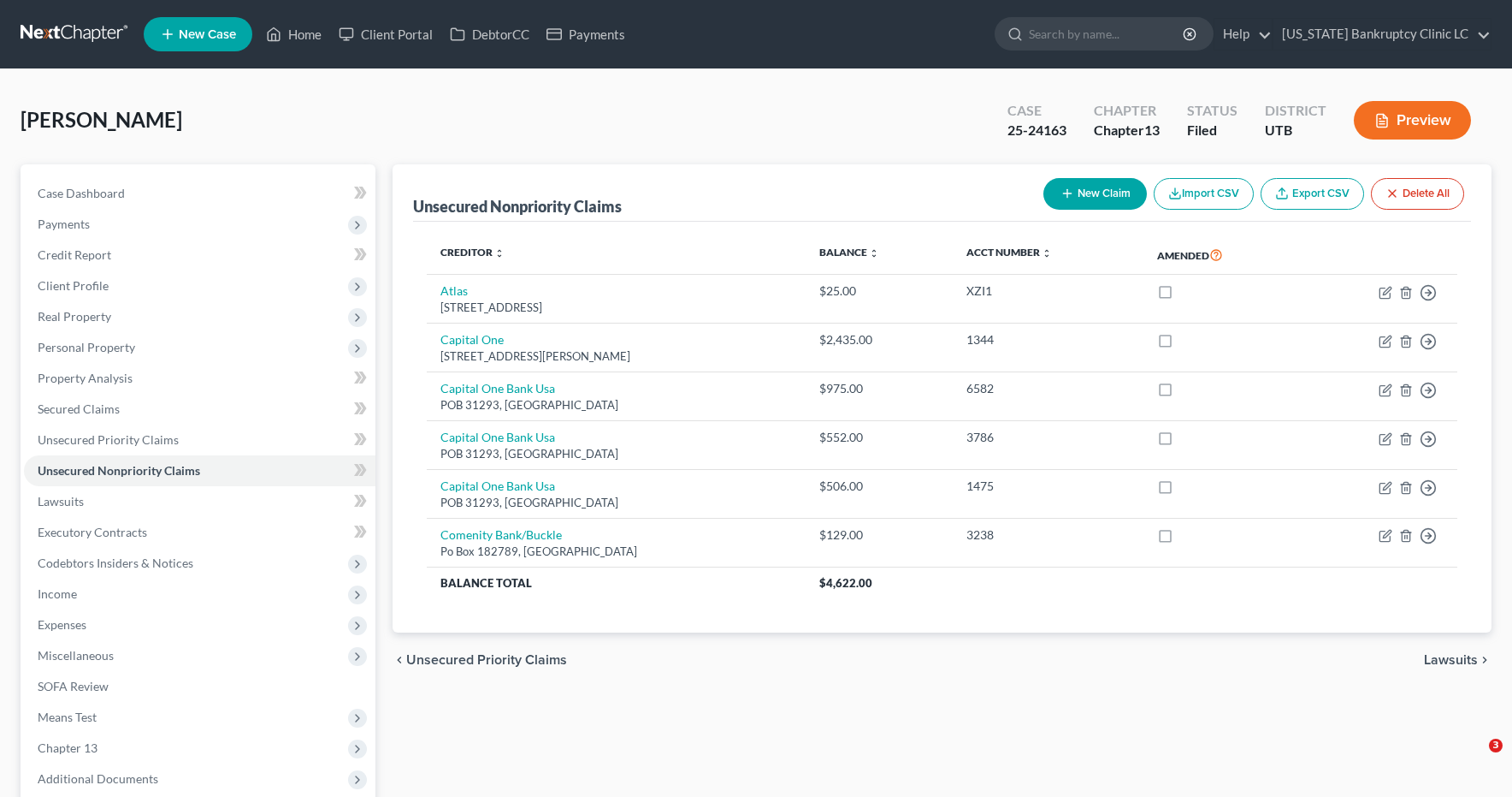  I want to click on span: Income, so click(58, 593).